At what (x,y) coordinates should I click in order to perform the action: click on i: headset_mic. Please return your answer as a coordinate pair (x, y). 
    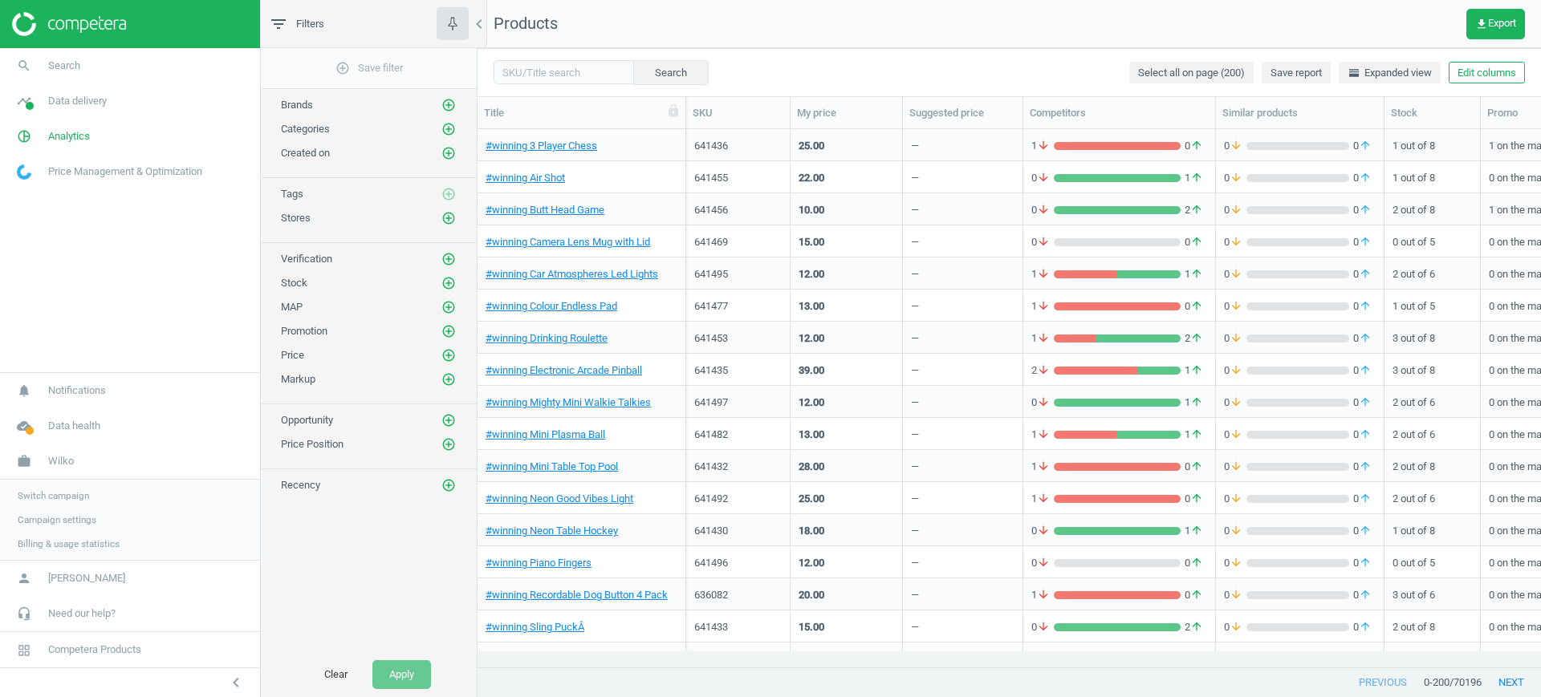
    Looking at the image, I should click on (24, 614).